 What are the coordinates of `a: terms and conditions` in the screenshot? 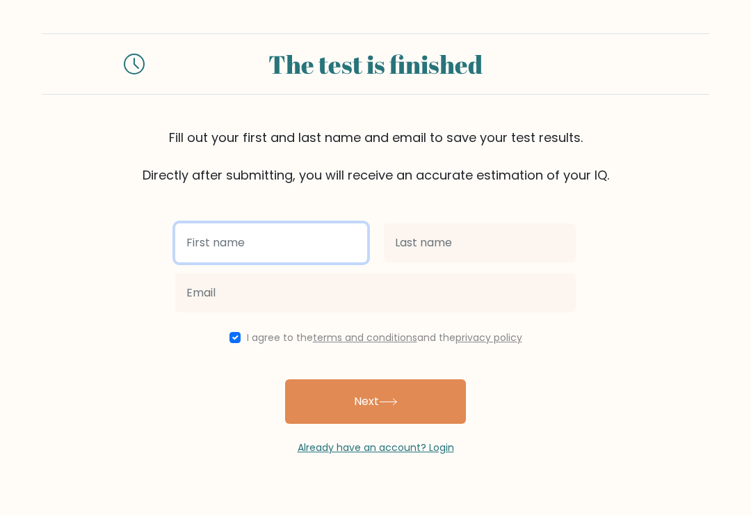 It's located at (365, 337).